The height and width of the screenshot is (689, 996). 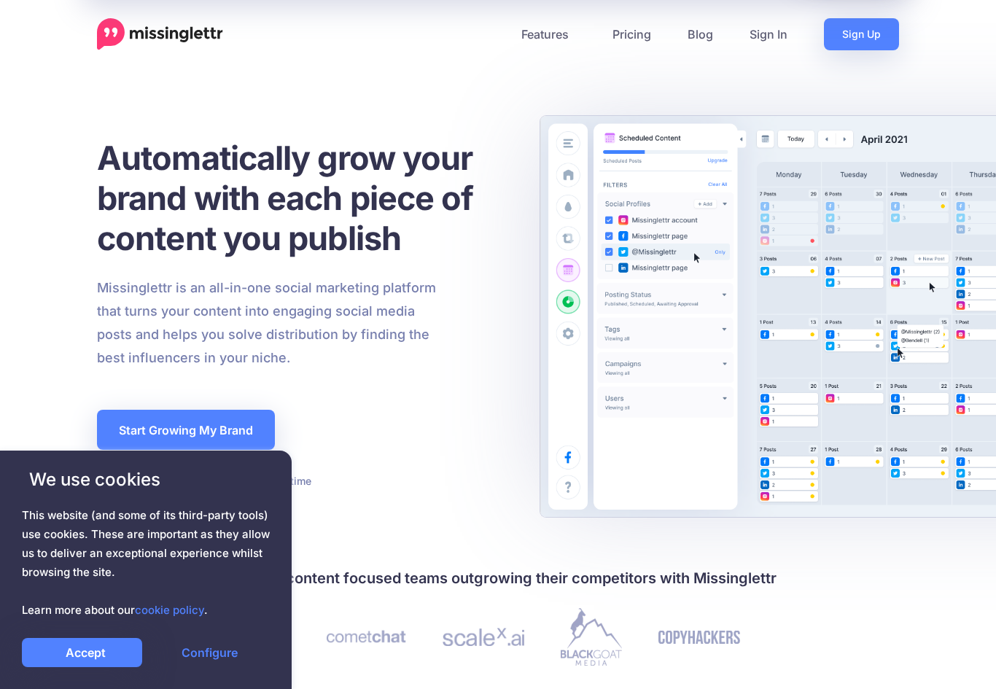 I want to click on h1: Automatically grow your brand with each piece of content you publish, so click(x=302, y=198).